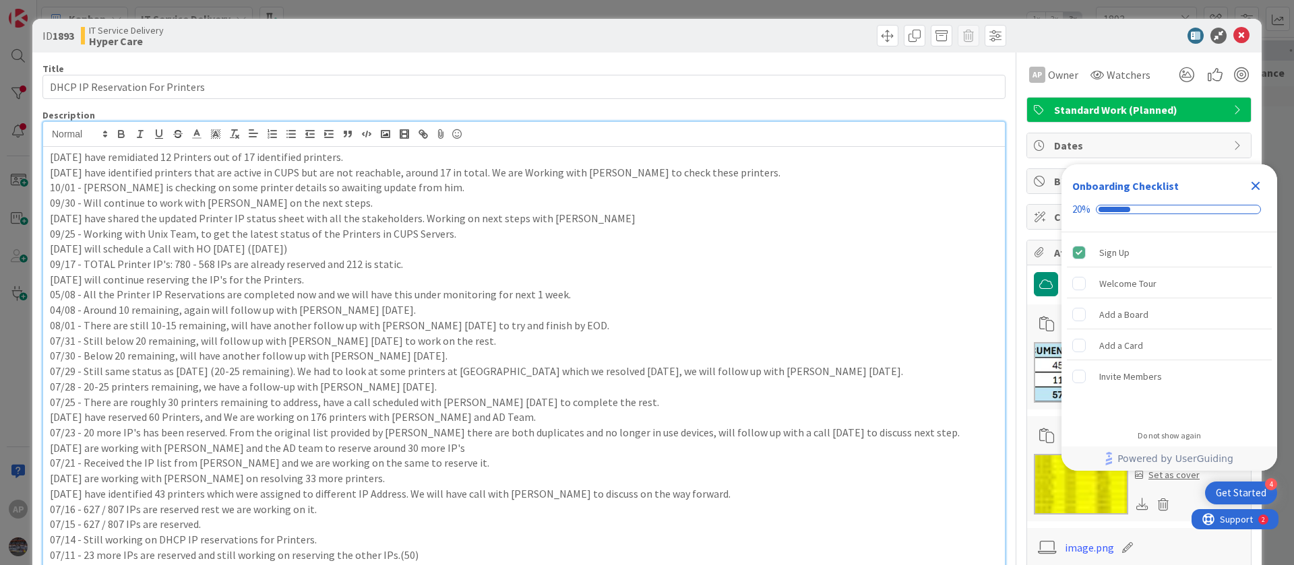 Image resolution: width=1294 pixels, height=565 pixels. Describe the element at coordinates (1128, 75) in the screenshot. I see `span: Watchers` at that location.